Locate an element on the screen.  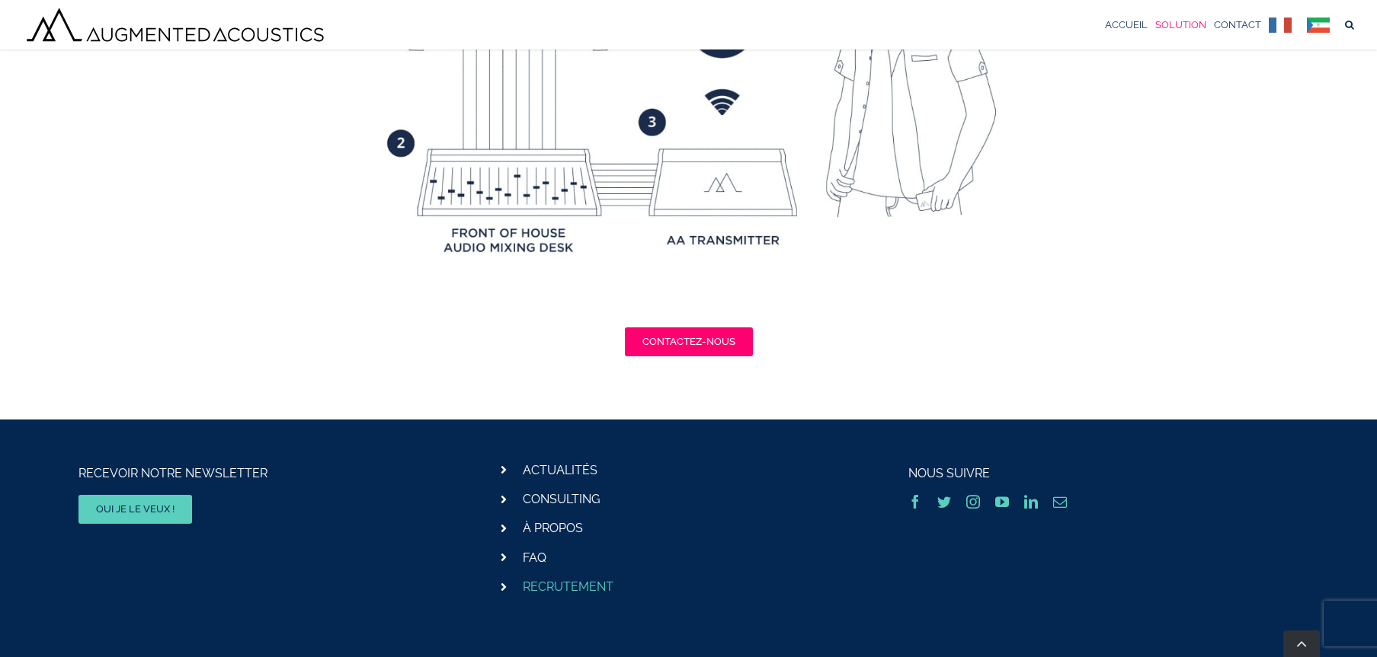
span: CONTACT is located at coordinates (1237, 24).